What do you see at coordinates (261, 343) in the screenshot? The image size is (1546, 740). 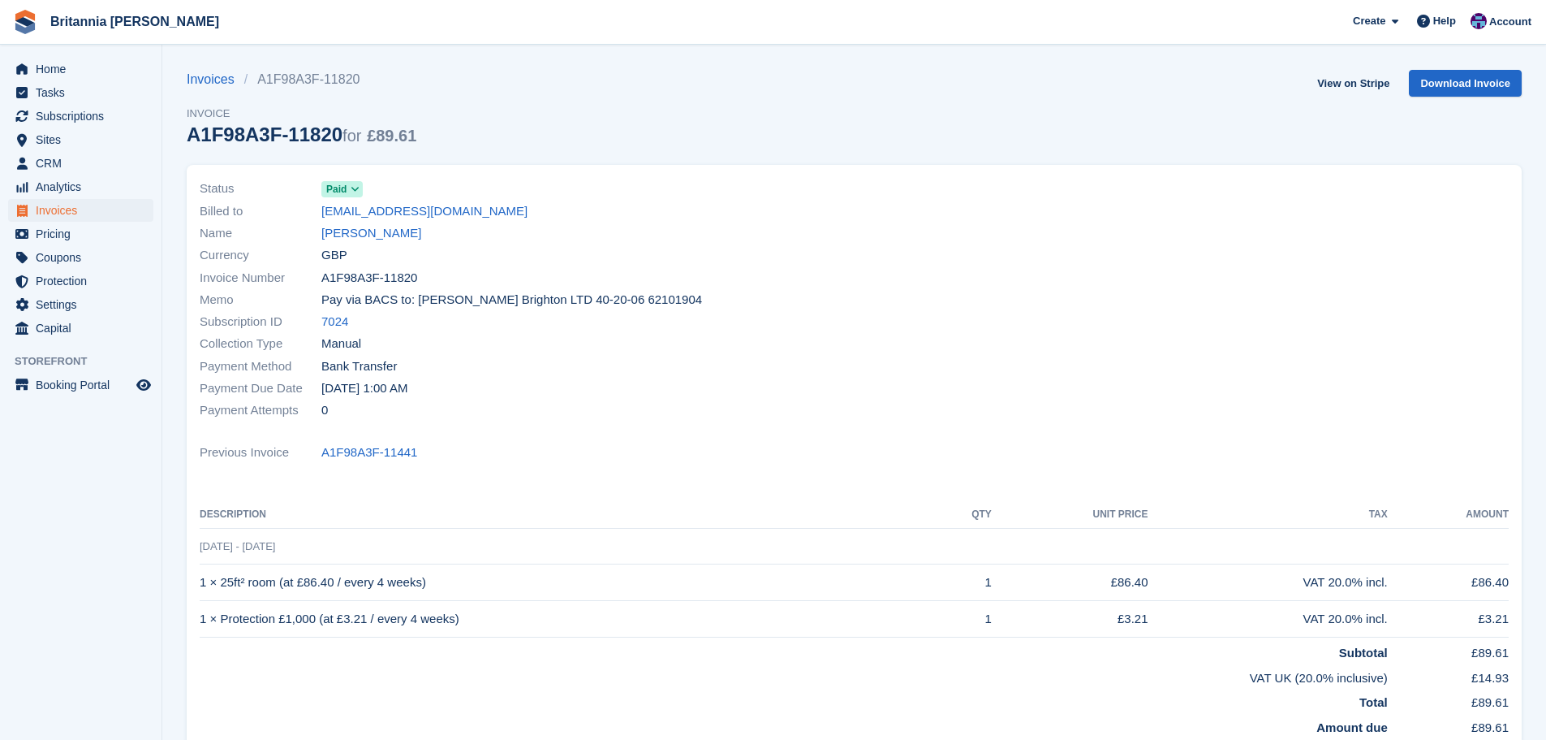 I see `span: Collection Type` at bounding box center [261, 343].